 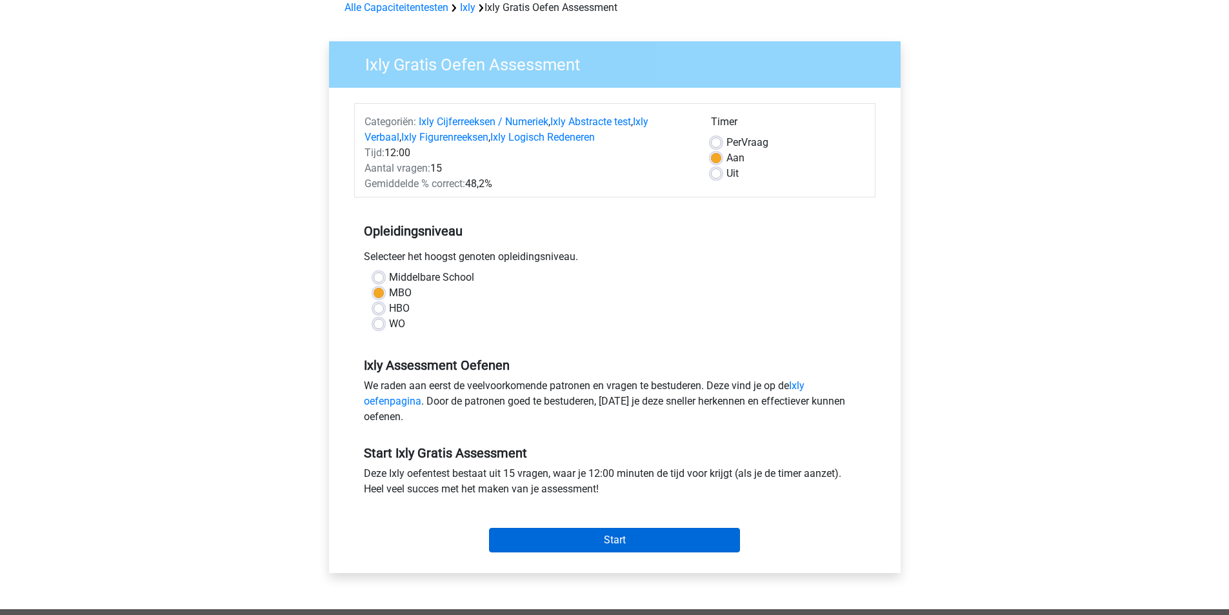 What do you see at coordinates (374, 152) in the screenshot?
I see `span: Tijd:` at bounding box center [374, 152].